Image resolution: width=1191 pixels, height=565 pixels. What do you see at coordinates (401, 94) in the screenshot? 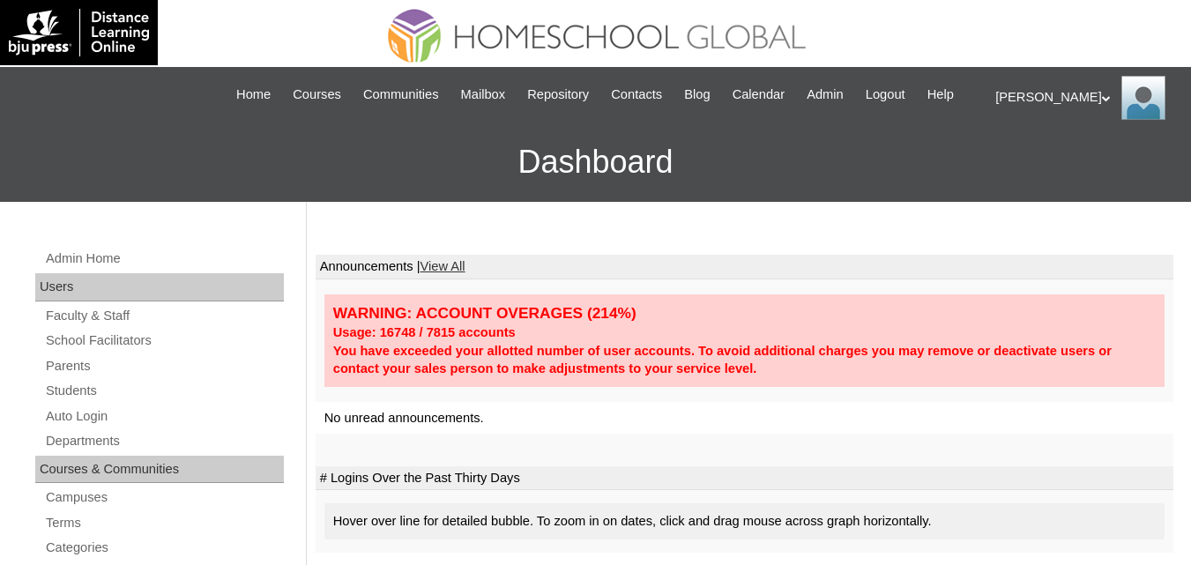
I see `a: Communities` at bounding box center [401, 94].